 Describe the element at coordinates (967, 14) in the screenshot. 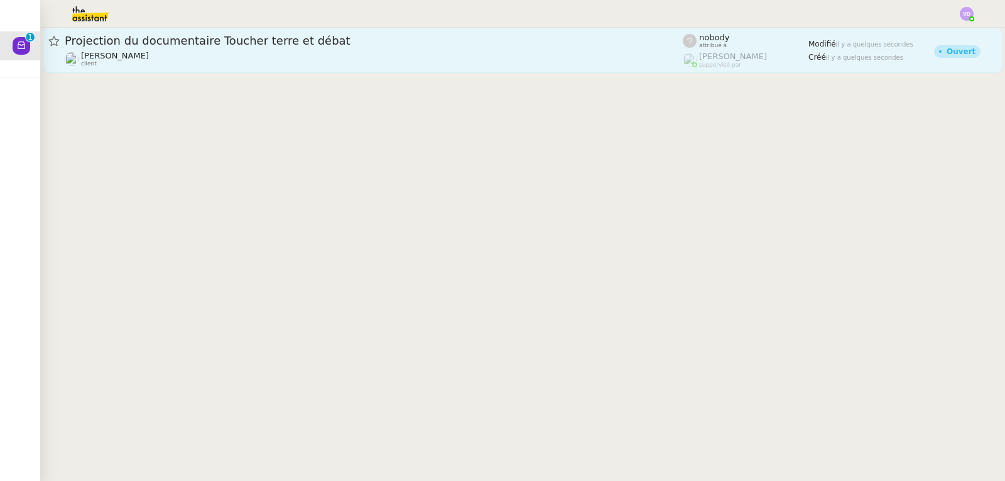

I see `img: svg` at that location.